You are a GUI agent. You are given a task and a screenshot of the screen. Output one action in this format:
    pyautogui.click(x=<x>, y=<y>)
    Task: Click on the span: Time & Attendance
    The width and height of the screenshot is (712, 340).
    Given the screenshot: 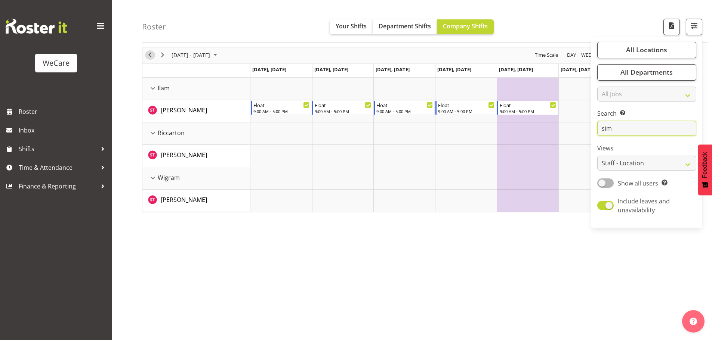 What is the action you would take?
    pyautogui.click(x=58, y=168)
    